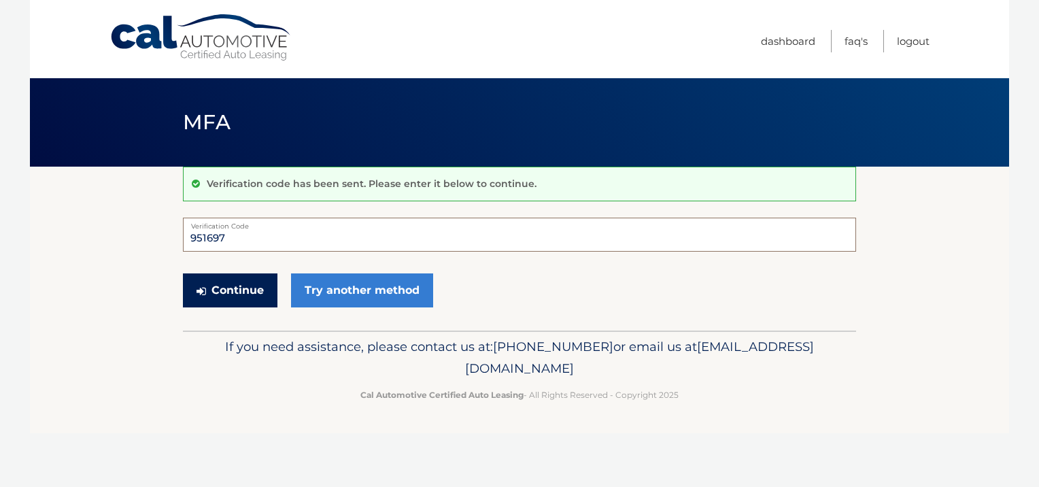 This screenshot has height=487, width=1039. I want to click on button: Continue, so click(230, 290).